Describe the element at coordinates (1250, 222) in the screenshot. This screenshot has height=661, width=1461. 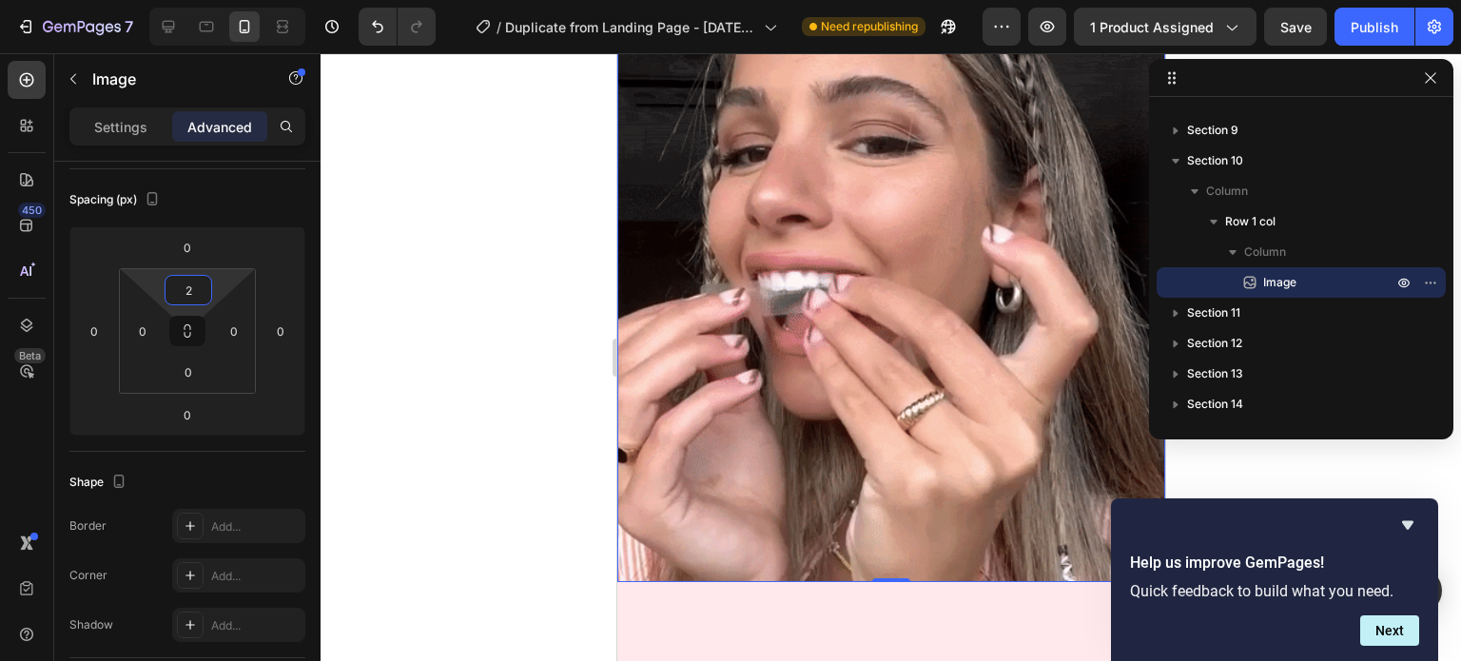
I see `span: Row 1 col` at that location.